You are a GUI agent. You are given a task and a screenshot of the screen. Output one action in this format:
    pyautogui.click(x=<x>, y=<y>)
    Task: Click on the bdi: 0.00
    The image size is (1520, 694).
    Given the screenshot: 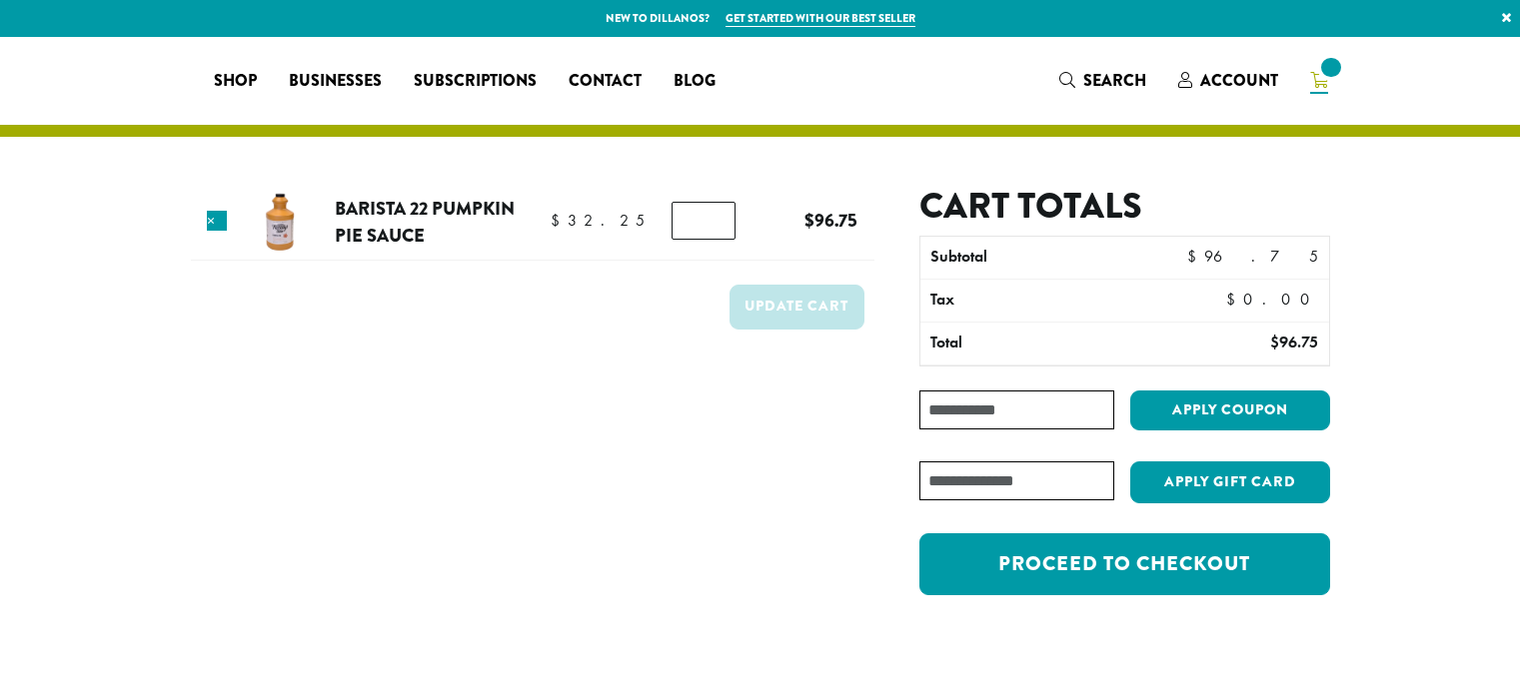 What is the action you would take?
    pyautogui.click(x=1272, y=299)
    